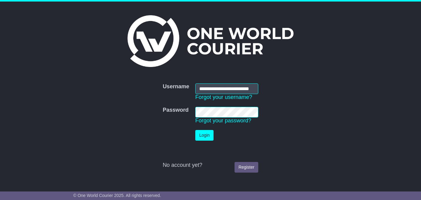 This screenshot has width=421, height=200. What do you see at coordinates (210, 41) in the screenshot?
I see `img: One World` at bounding box center [210, 41].